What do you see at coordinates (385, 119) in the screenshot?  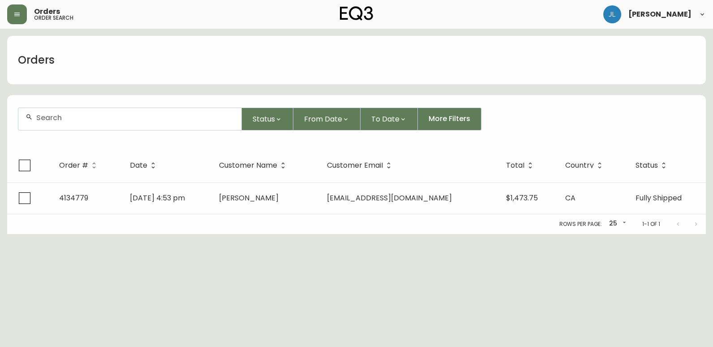 I see `span: To Date` at bounding box center [385, 119].